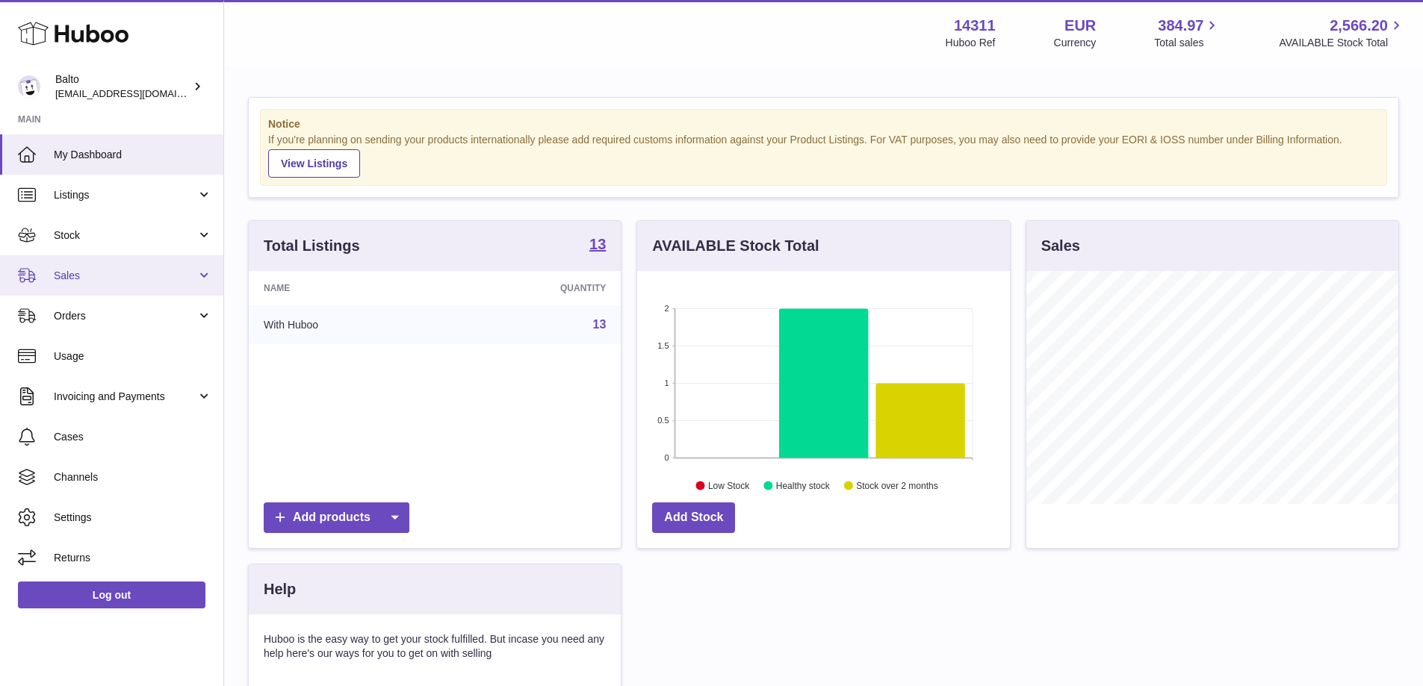 This screenshot has height=686, width=1423. What do you see at coordinates (1075, 43) in the screenshot?
I see `div: Currency` at bounding box center [1075, 43].